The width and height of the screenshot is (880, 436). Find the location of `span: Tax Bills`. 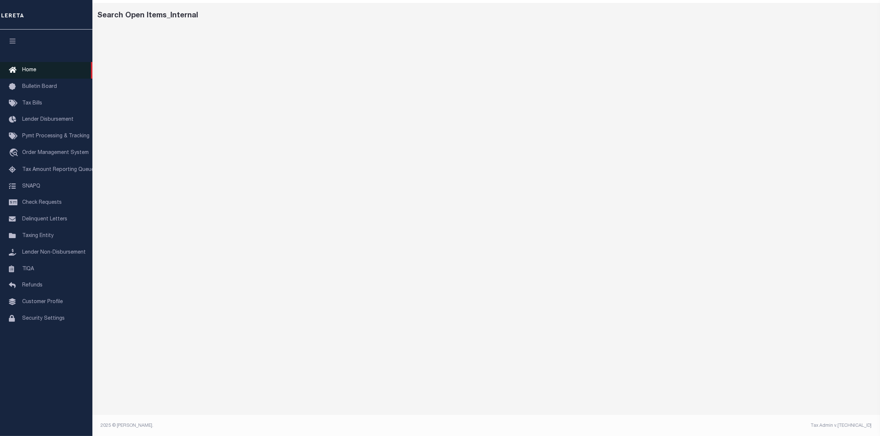

span: Tax Bills is located at coordinates (32, 103).